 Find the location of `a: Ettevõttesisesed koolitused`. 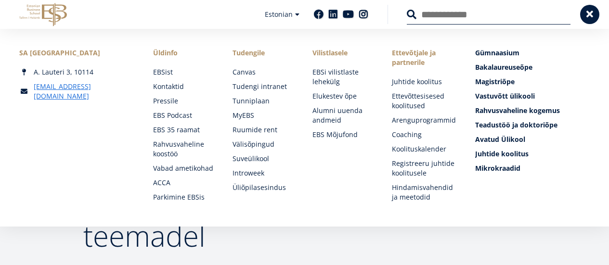

a: Ettevõttesisesed koolitused is located at coordinates (424, 101).